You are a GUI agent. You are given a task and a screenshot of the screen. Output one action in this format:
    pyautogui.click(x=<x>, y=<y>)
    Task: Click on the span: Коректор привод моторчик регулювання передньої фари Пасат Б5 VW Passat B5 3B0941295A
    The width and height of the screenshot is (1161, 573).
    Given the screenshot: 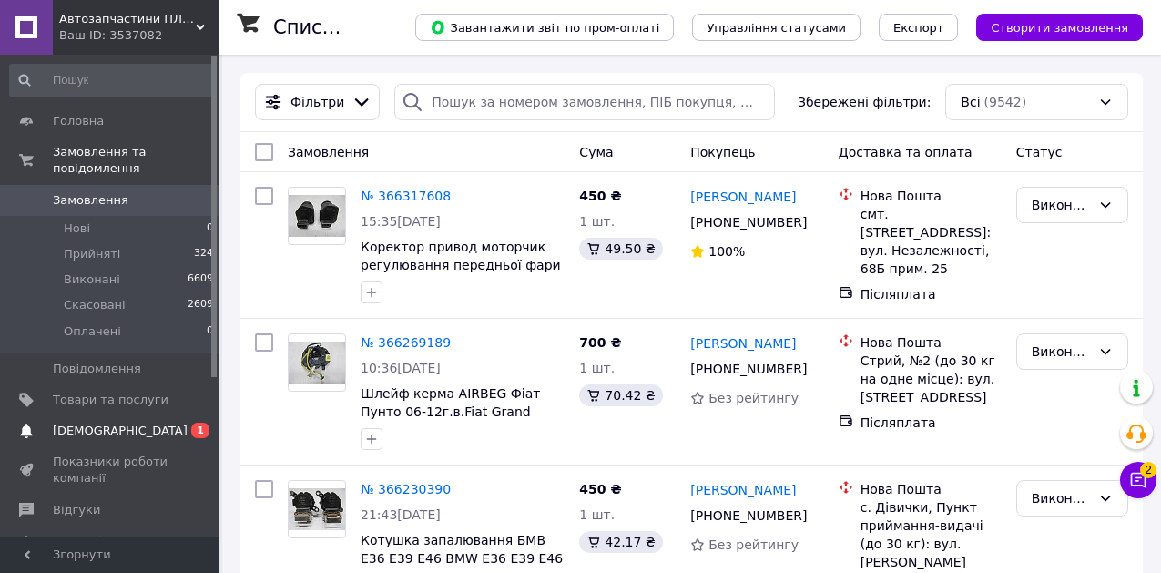 What is the action you would take?
    pyautogui.click(x=461, y=274)
    